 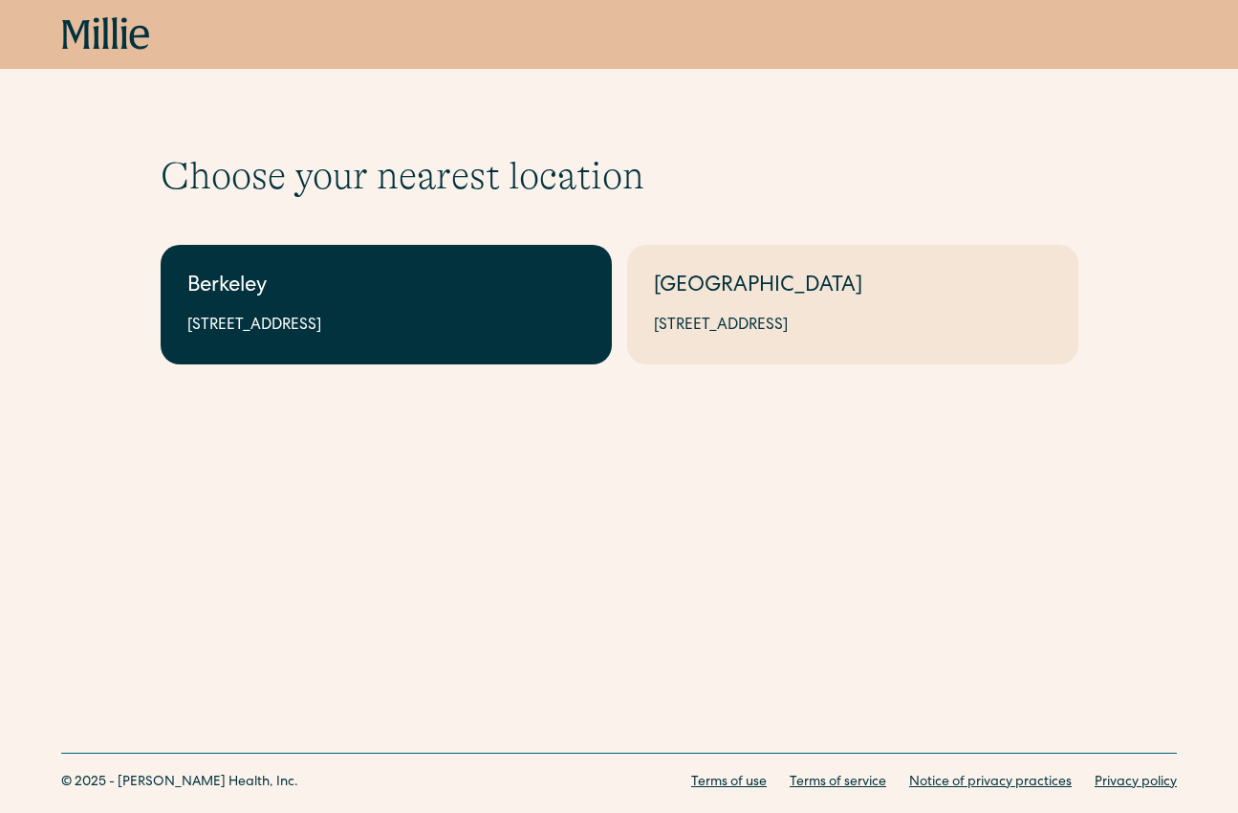 I want to click on h1: Choose your nearest location, so click(x=620, y=176).